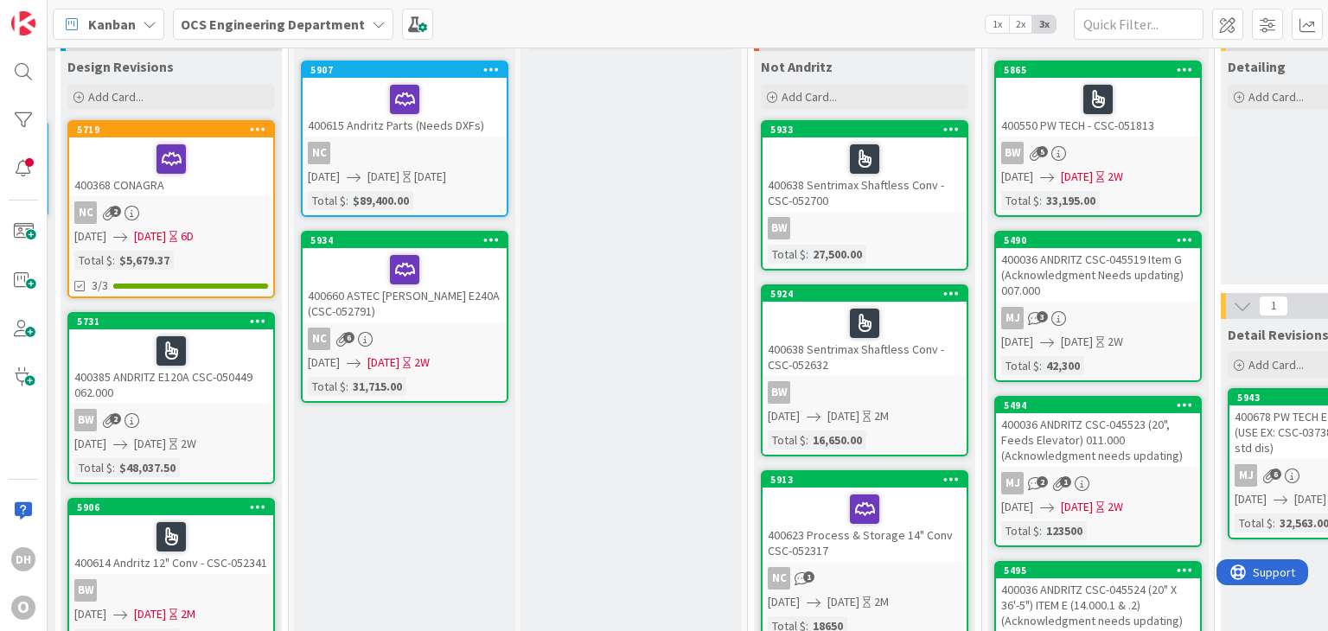 This screenshot has height=631, width=1328. I want to click on div: 123500, so click(1065, 531).